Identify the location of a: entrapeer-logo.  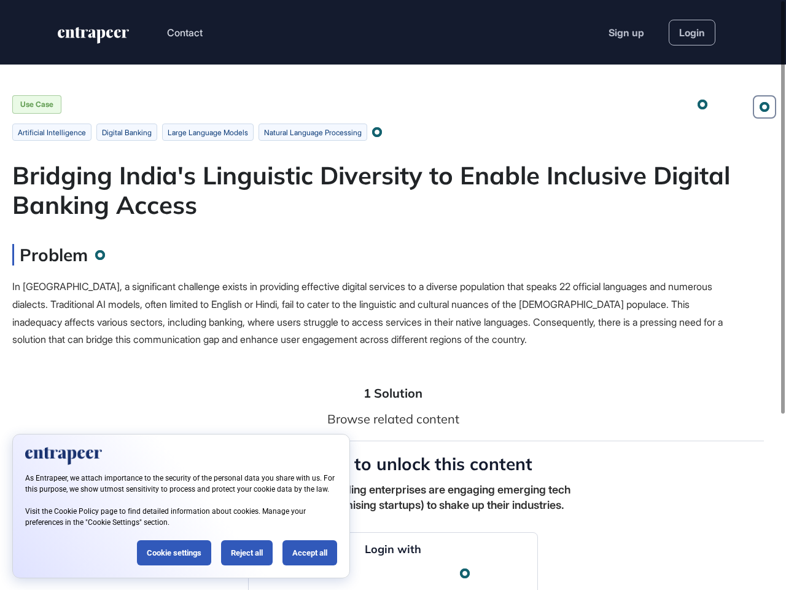
(93, 37).